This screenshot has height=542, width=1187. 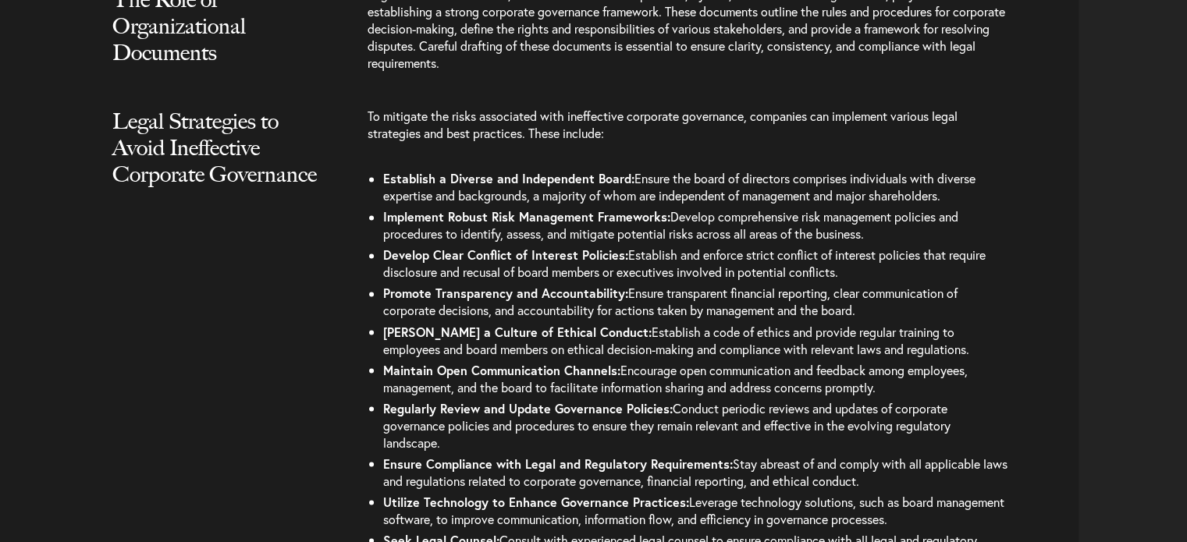 What do you see at coordinates (528, 407) in the screenshot?
I see `b: Regularly Review and Update Governance Policies:` at bounding box center [528, 407].